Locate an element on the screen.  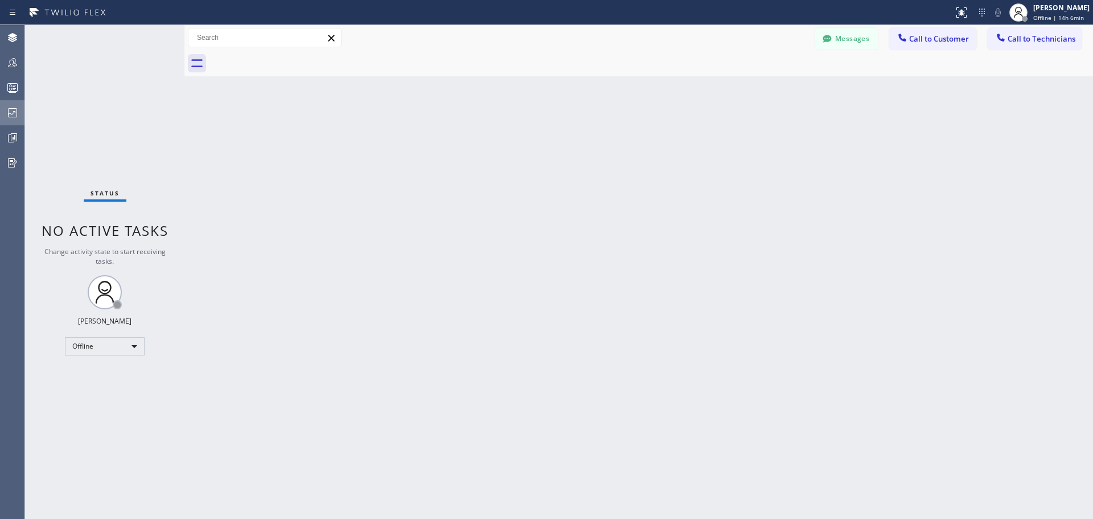
div: Offline is located at coordinates (105, 346).